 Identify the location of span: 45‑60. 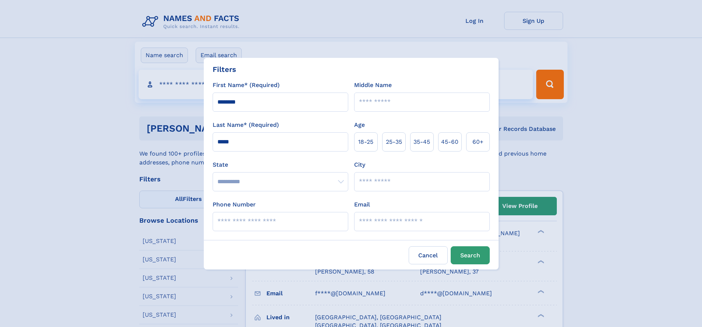
(450, 142).